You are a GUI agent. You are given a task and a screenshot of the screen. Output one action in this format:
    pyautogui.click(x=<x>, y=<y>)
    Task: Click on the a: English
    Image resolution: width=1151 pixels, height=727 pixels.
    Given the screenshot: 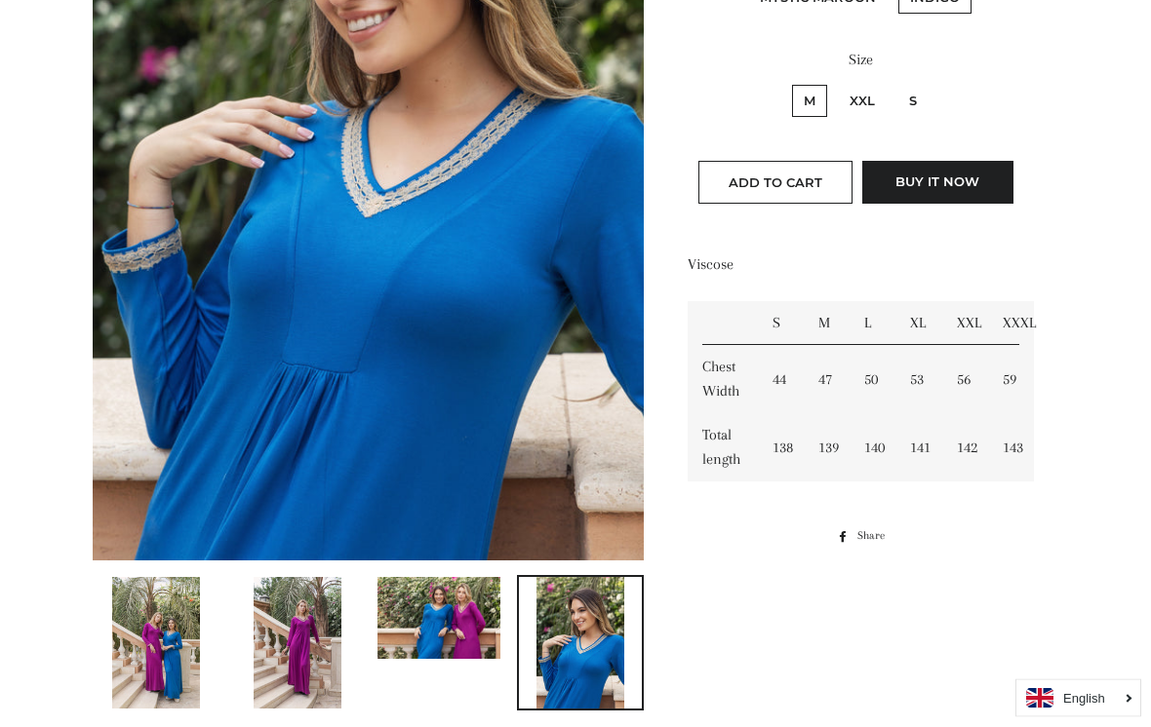 What is the action you would take?
    pyautogui.click(x=1078, y=698)
    